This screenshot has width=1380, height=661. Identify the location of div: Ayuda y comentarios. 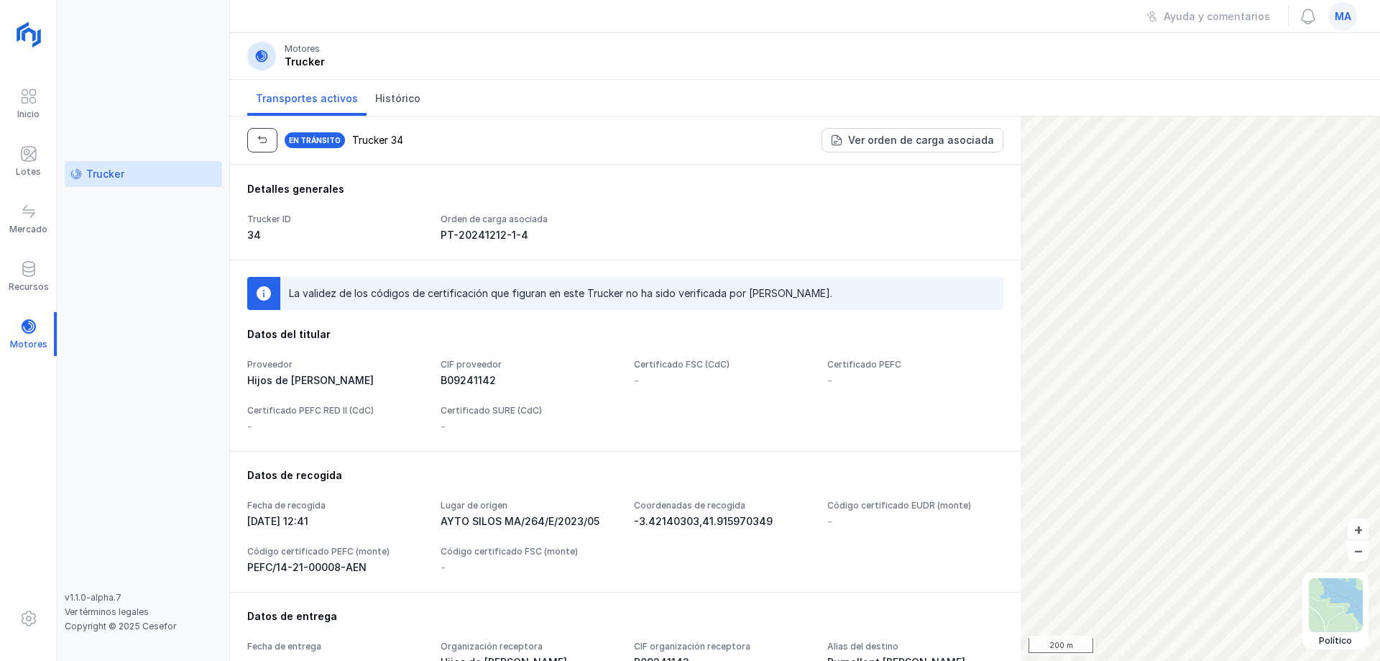
(1217, 17).